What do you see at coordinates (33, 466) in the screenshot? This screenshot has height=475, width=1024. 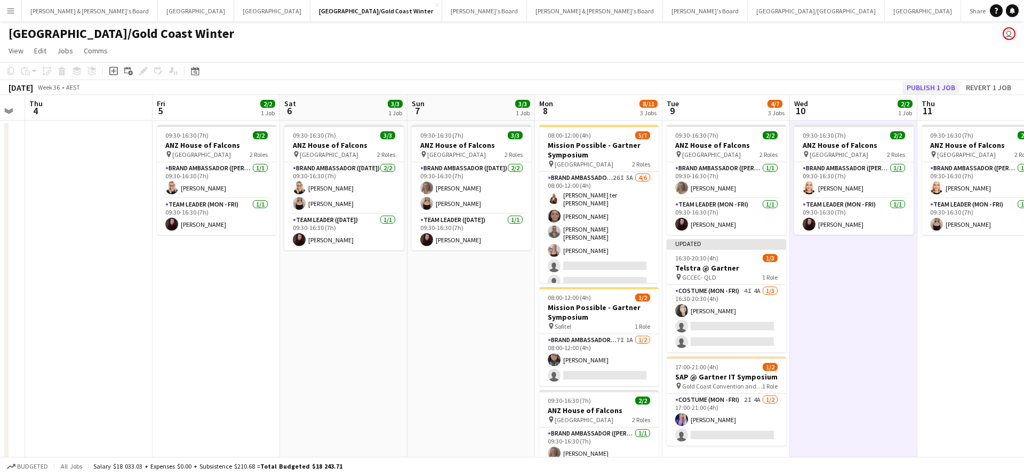 I see `span: Budgeted` at bounding box center [33, 466].